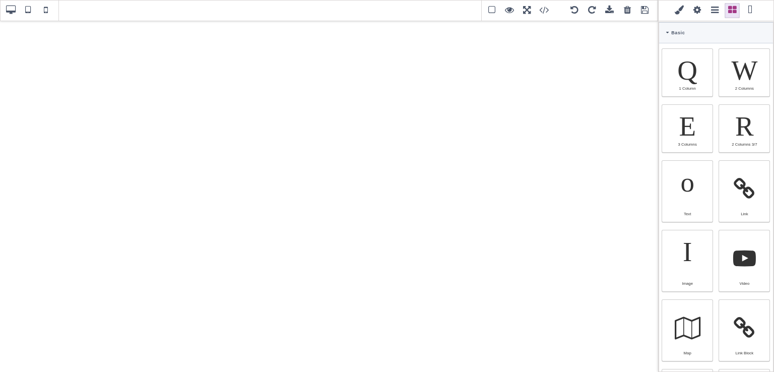 This screenshot has width=774, height=372. I want to click on span: Settings, so click(697, 11).